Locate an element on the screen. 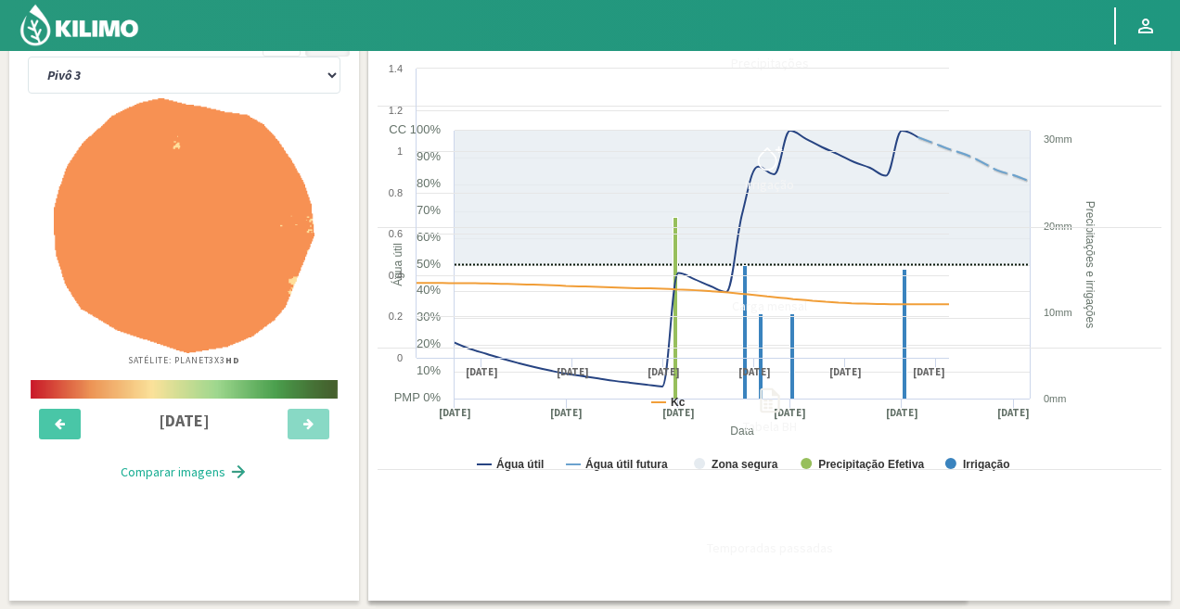 The height and width of the screenshot is (609, 1180). b: HD is located at coordinates (233, 360).